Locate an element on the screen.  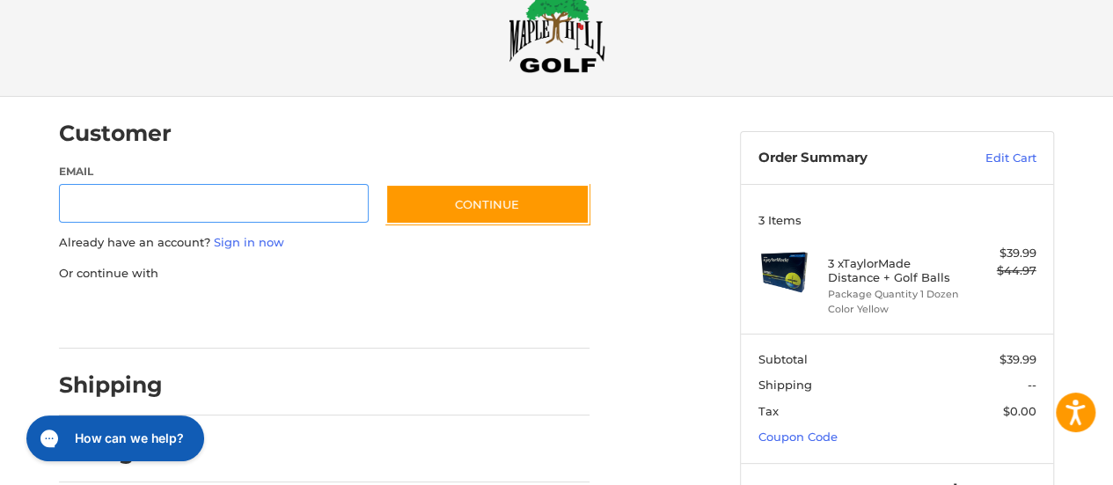
li: Color Yellow is located at coordinates (895, 309).